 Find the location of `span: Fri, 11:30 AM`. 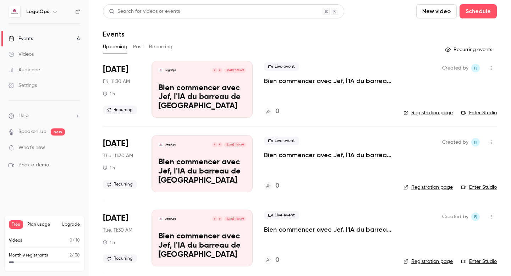

span: Fri, 11:30 AM is located at coordinates (116, 82).